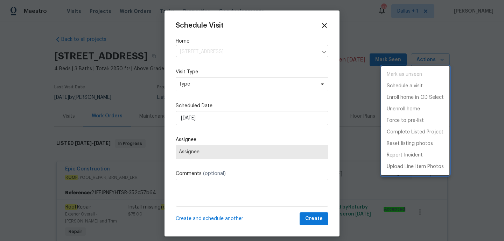 The width and height of the screenshot is (504, 241). Describe the element at coordinates (404, 86) in the screenshot. I see `p: Schedule a visit` at that location.